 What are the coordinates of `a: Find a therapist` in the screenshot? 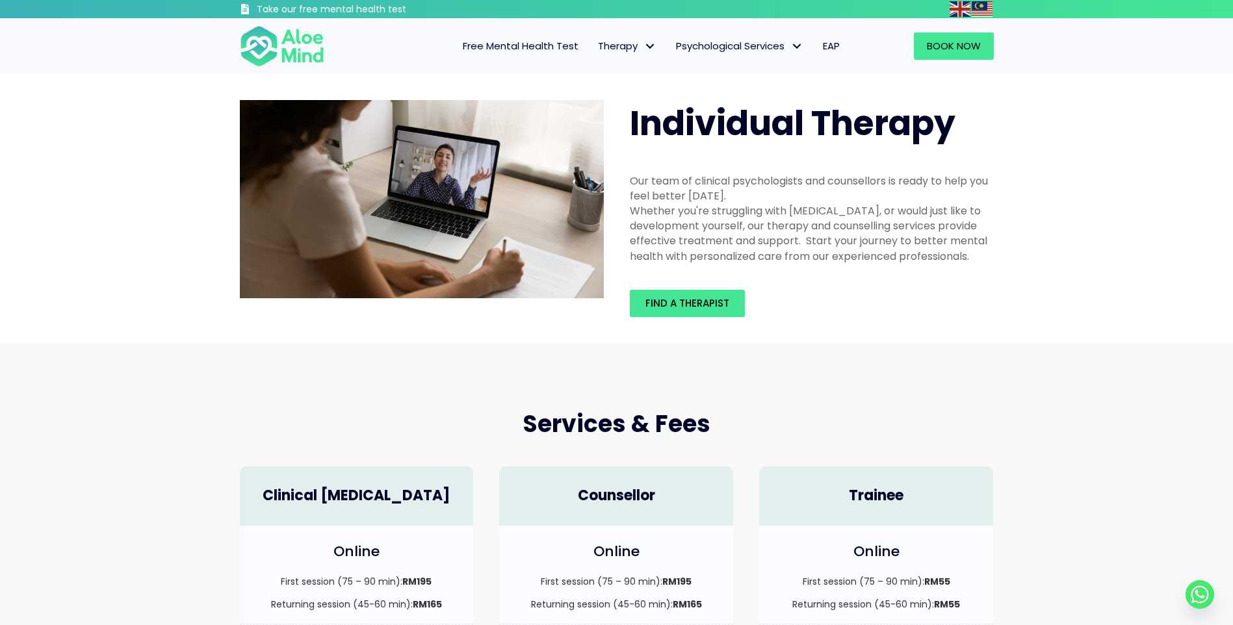 It's located at (687, 303).